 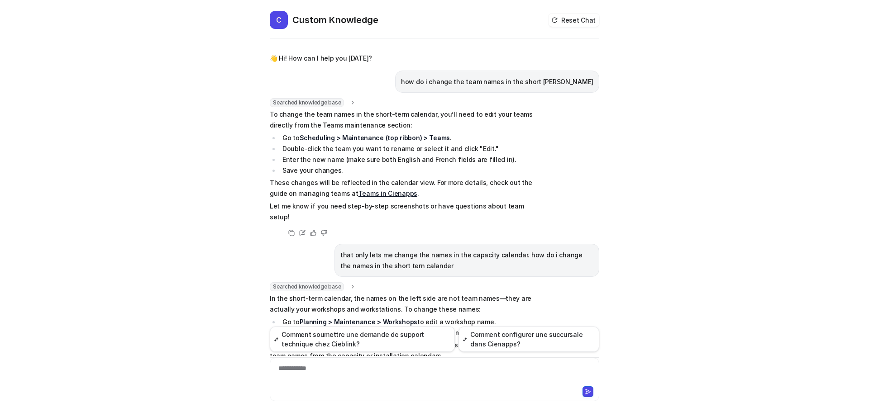 What do you see at coordinates (466, 261) in the screenshot?
I see `p: that only lets me change the names in the capacity calendar. how do i change the names in the sho...` at bounding box center [466, 261].